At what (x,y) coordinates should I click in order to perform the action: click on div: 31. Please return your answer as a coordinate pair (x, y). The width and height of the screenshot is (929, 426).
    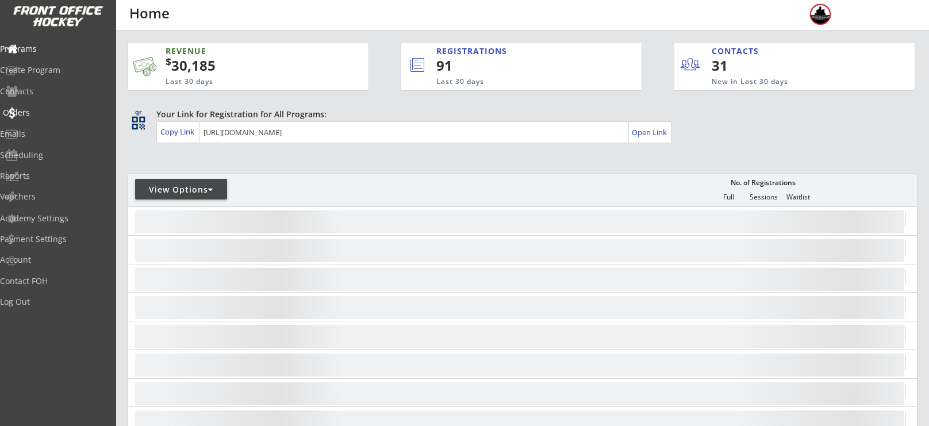
    Looking at the image, I should click on (747, 66).